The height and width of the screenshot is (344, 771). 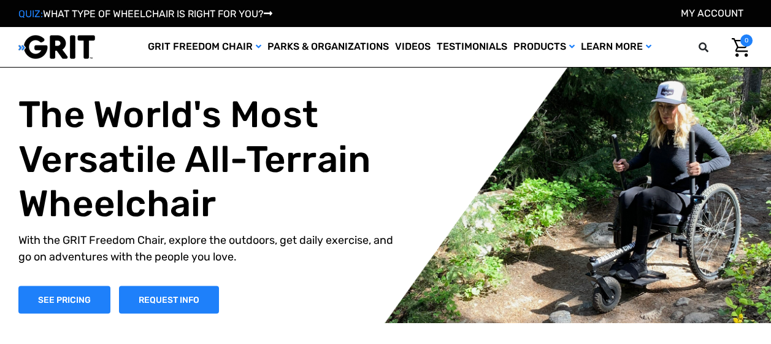 I want to click on input: Search, so click(x=714, y=47).